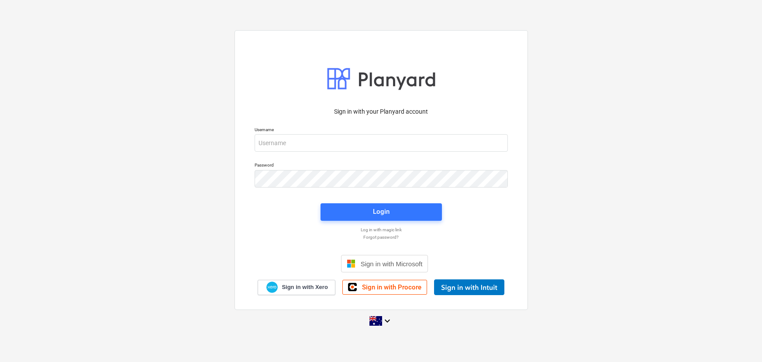  What do you see at coordinates (381, 237) in the screenshot?
I see `p: Forgot password?` at bounding box center [381, 237].